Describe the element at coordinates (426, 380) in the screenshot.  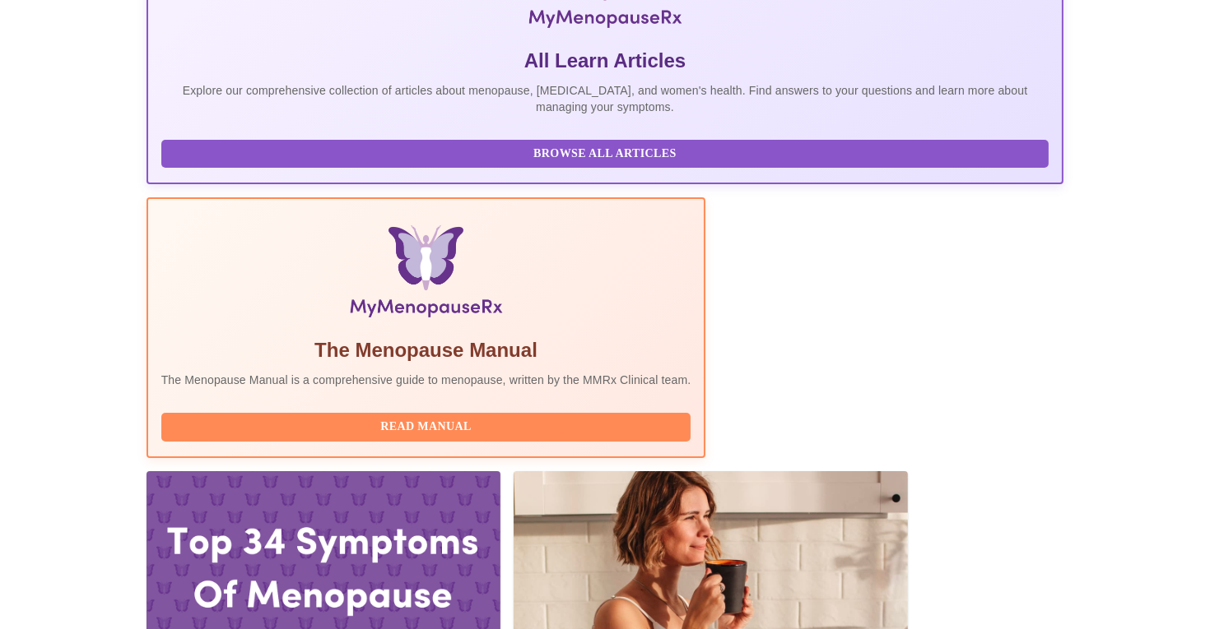
I see `p: The Menopause Manual is a comprehensive guide to menopause, written by the MMRx Clinical team.` at that location.